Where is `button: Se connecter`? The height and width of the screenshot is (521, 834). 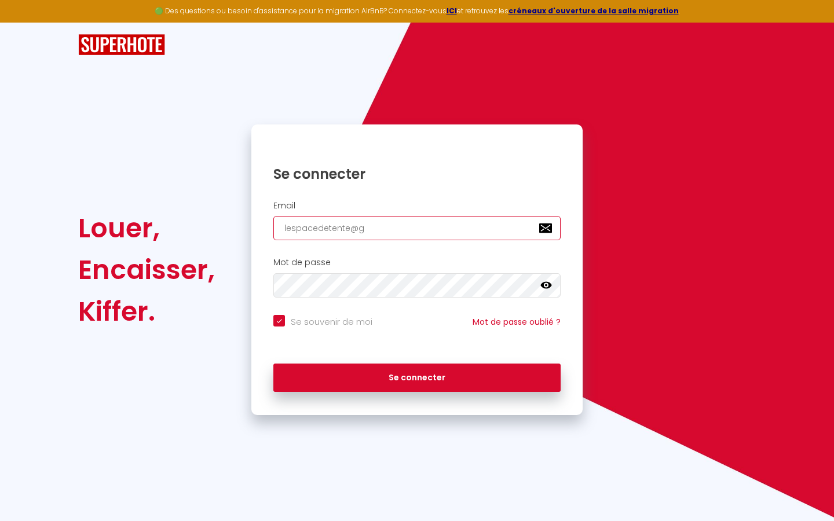 button: Se connecter is located at coordinates (417, 378).